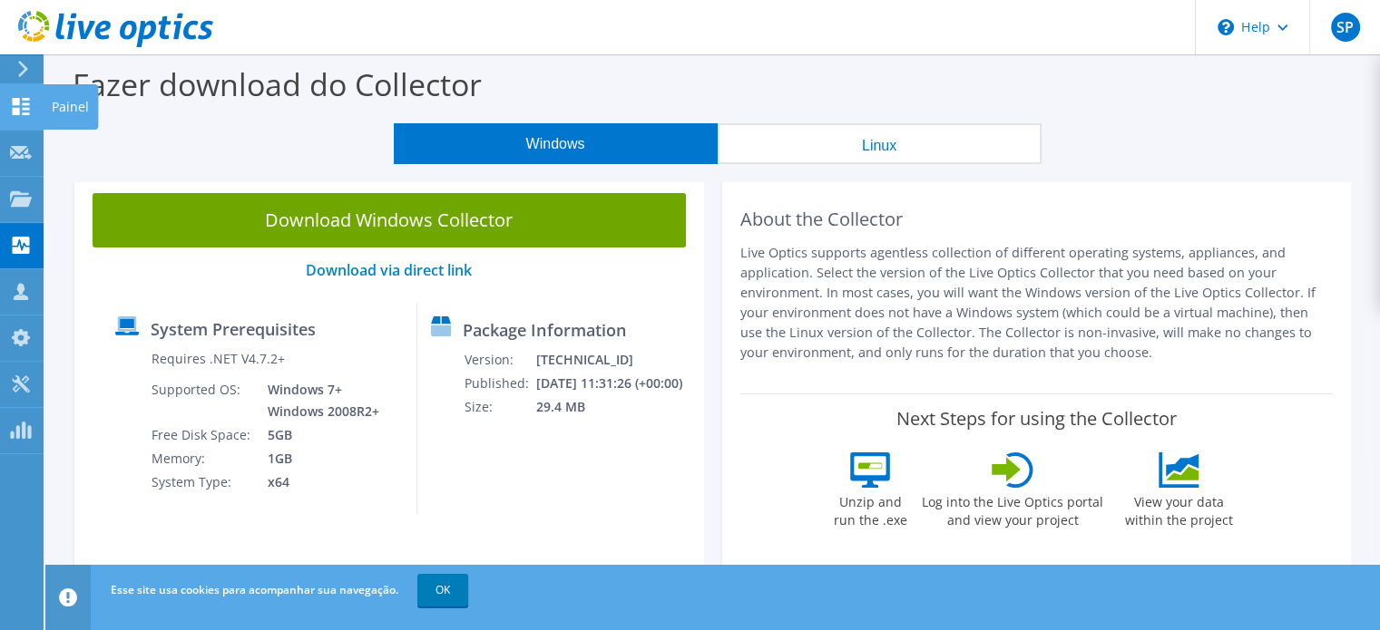 This screenshot has width=1380, height=630. Describe the element at coordinates (318, 459) in the screenshot. I see `td: 1GB` at that location.